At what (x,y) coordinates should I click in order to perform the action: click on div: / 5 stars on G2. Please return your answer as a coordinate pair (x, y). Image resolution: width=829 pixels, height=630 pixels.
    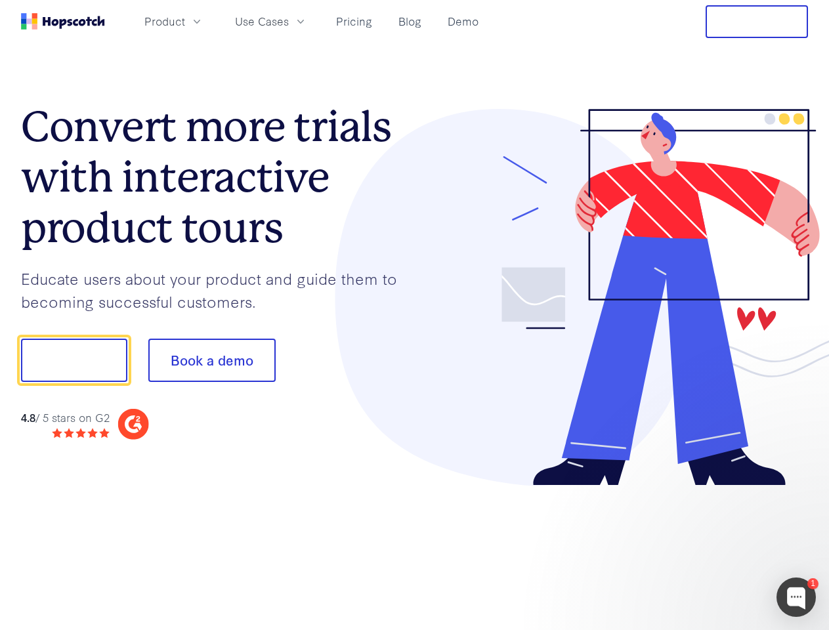
    Looking at the image, I should click on (65, 417).